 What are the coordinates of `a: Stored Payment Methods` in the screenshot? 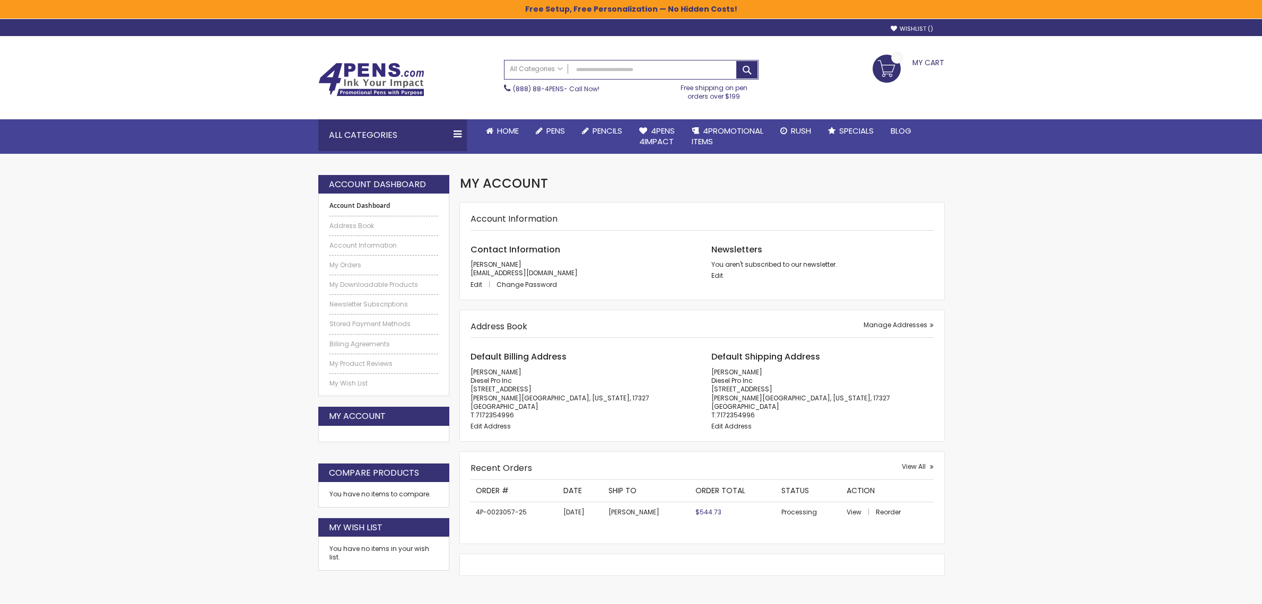 It's located at (384, 324).